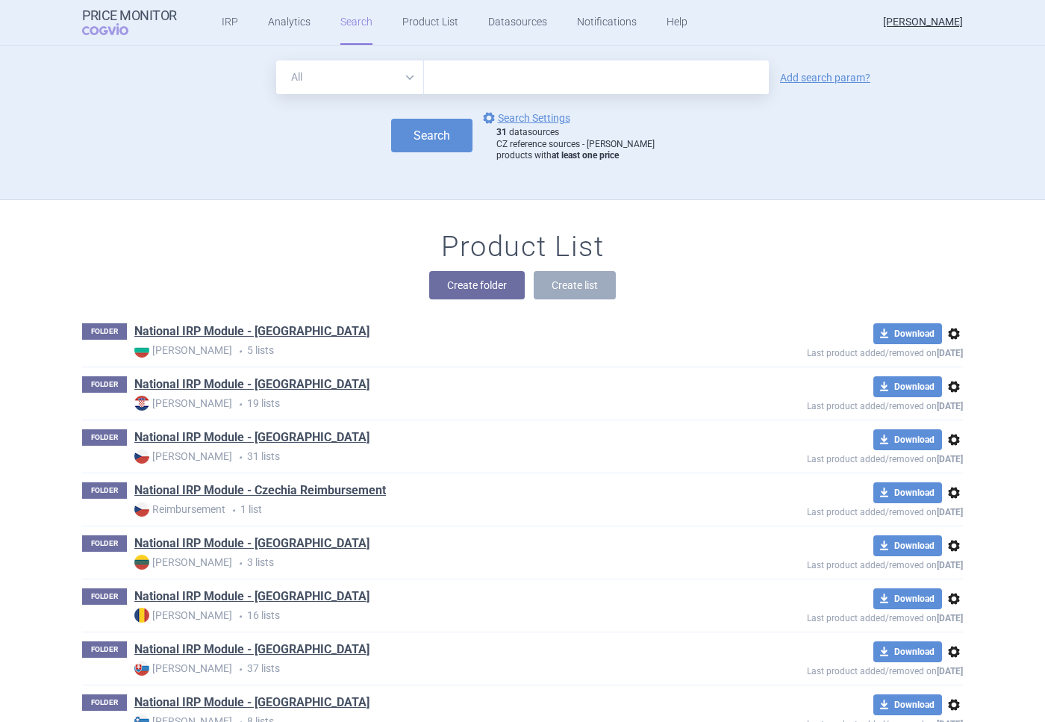  I want to click on a: Add search param?, so click(824, 78).